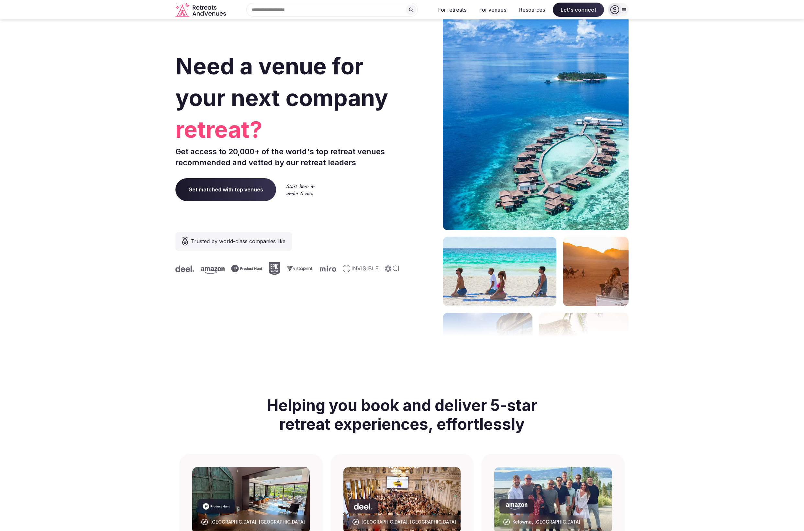  Describe the element at coordinates (499, 271) in the screenshot. I see `img: yoga on tropical beach` at that location.